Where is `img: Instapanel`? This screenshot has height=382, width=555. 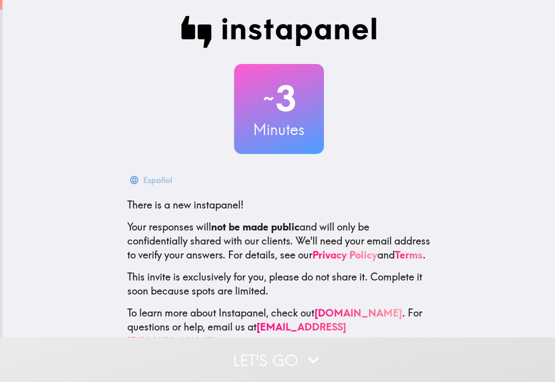
img: Instapanel is located at coordinates (279, 32).